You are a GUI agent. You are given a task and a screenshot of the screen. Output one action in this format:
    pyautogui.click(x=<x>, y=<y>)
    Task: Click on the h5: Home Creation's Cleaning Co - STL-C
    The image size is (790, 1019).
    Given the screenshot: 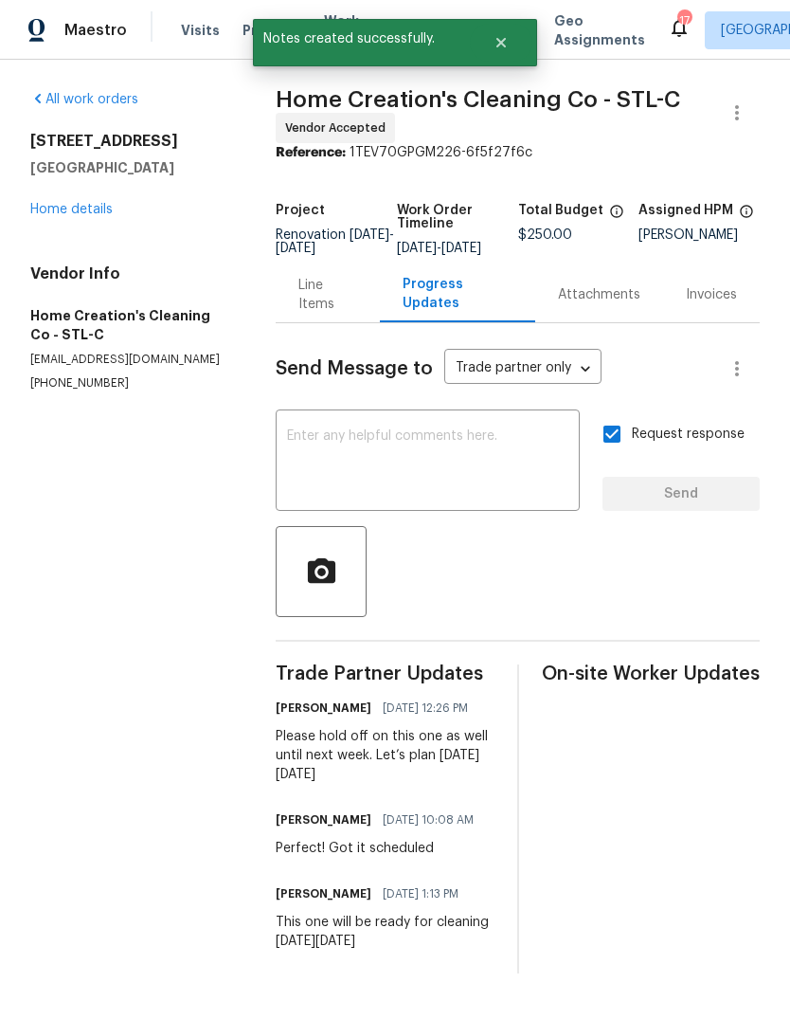 What is the action you would take?
    pyautogui.click(x=130, y=325)
    